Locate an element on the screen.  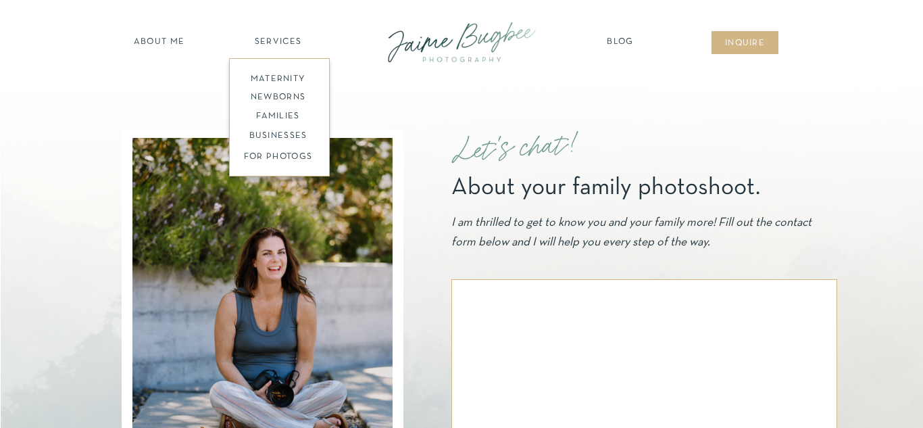
nav: Blog is located at coordinates (620, 43).